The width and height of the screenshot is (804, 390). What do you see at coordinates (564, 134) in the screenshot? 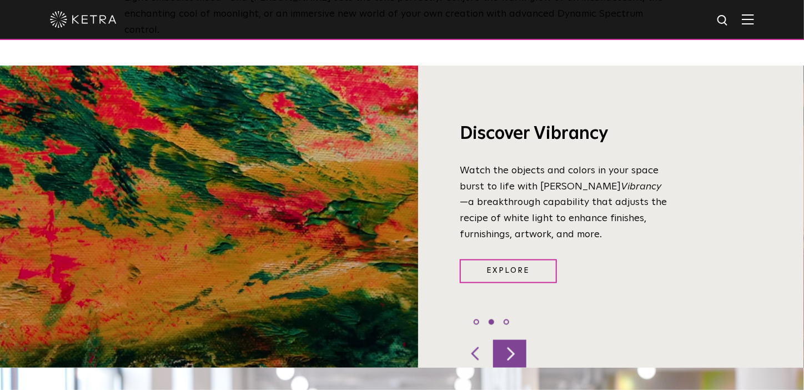
I see `h3: Discover Vibrancy` at bounding box center [564, 134].